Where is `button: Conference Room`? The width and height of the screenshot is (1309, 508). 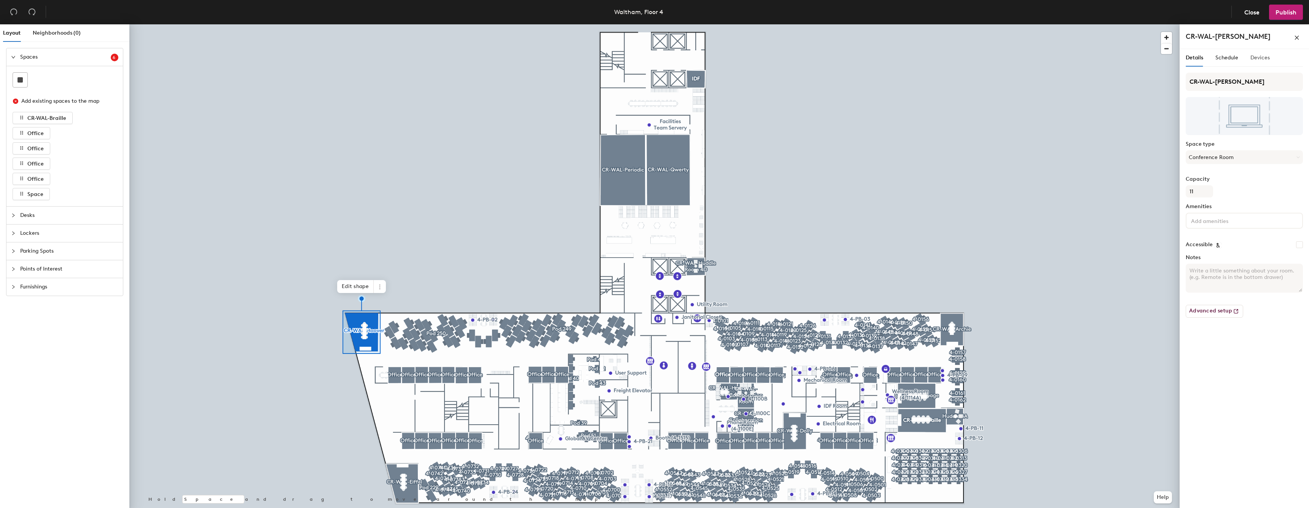 button: Conference Room is located at coordinates (1245, 157).